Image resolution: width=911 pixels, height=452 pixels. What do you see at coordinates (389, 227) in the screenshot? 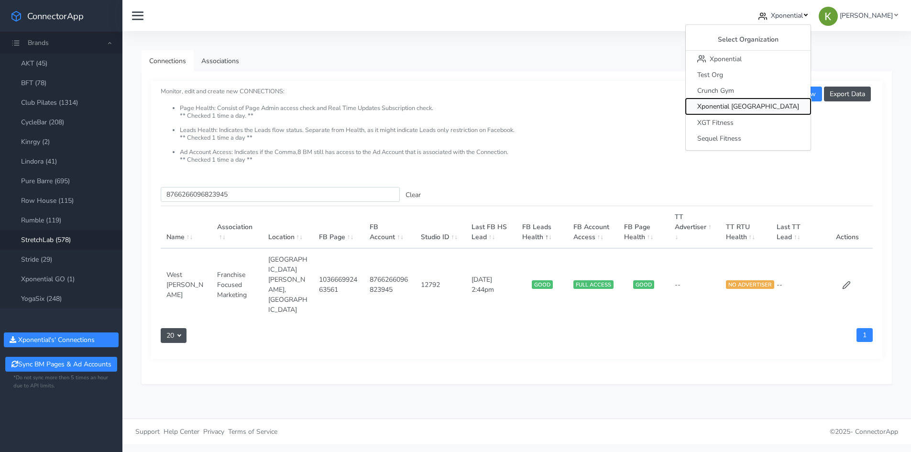
I see `th: FB Account` at bounding box center [389, 227].